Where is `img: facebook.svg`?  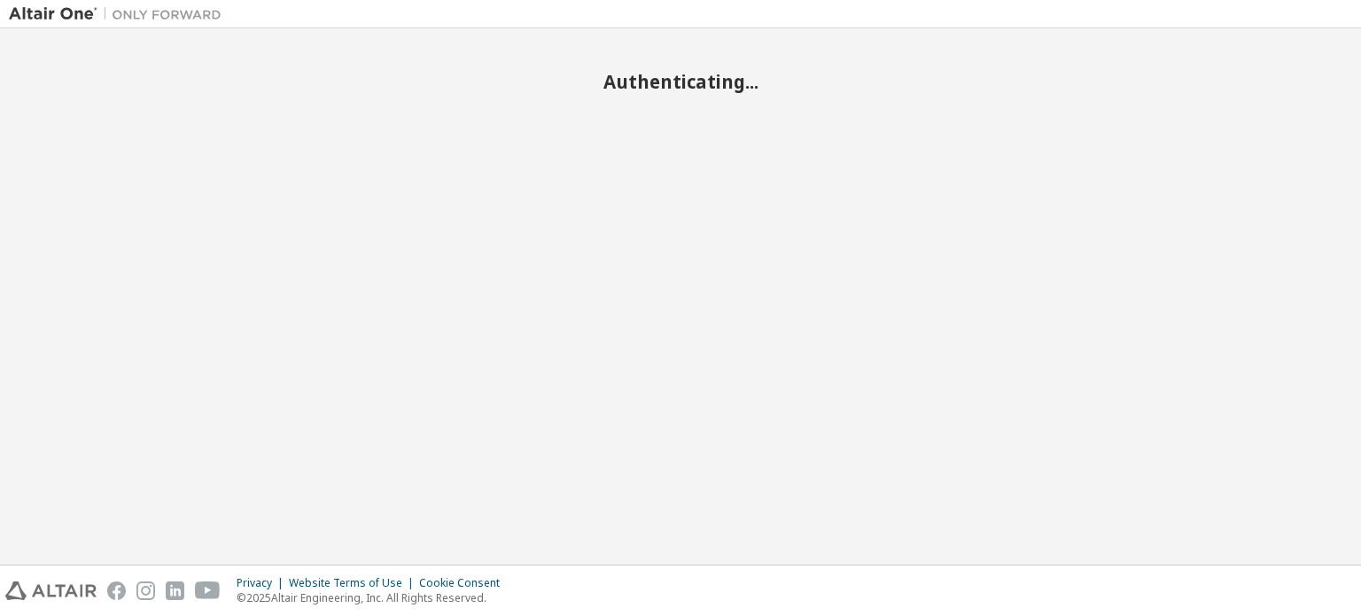
img: facebook.svg is located at coordinates (116, 590).